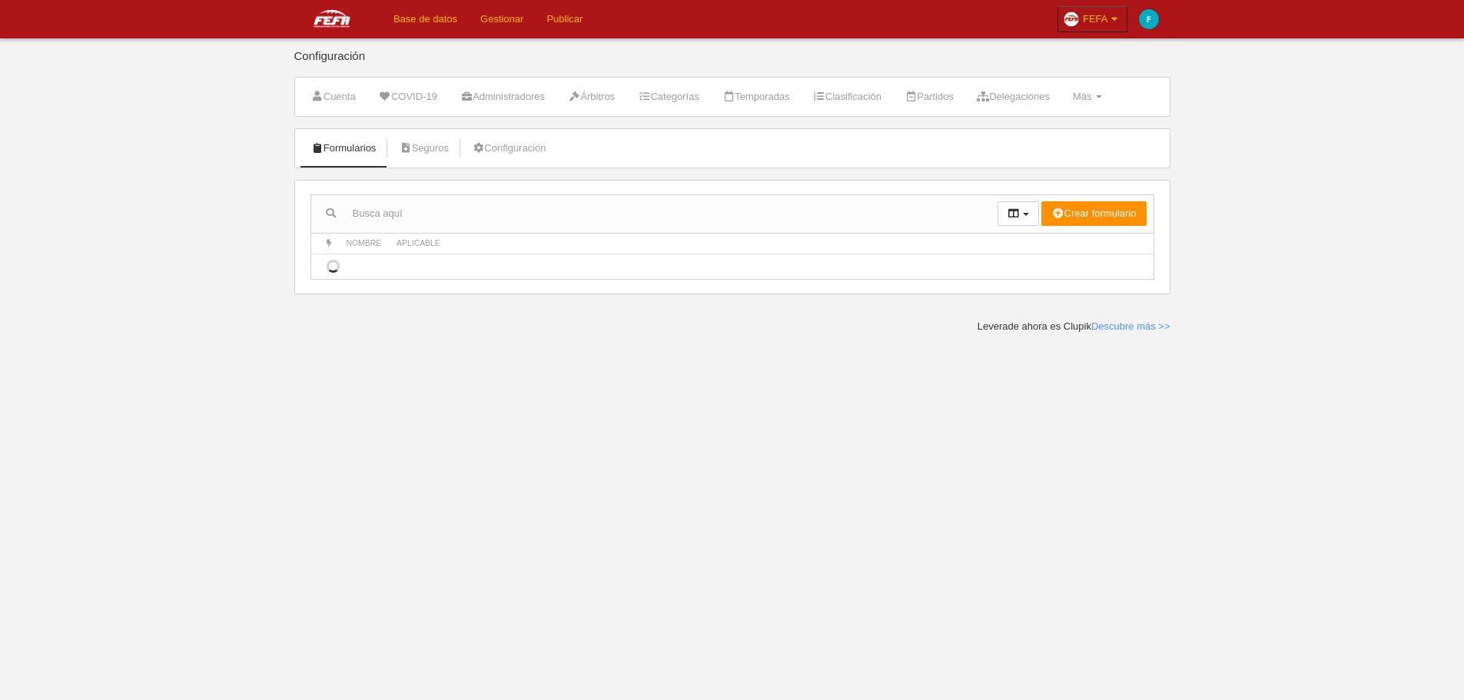  Describe the element at coordinates (364, 243) in the screenshot. I see `span: Nombre` at that location.